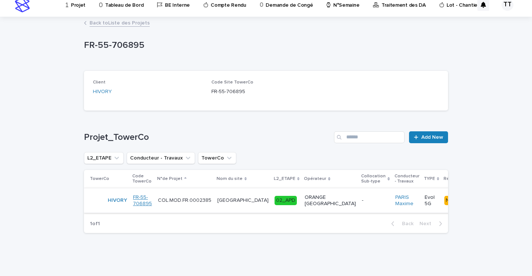  Describe the element at coordinates (430, 179) in the screenshot. I see `p: TYPE` at that location.